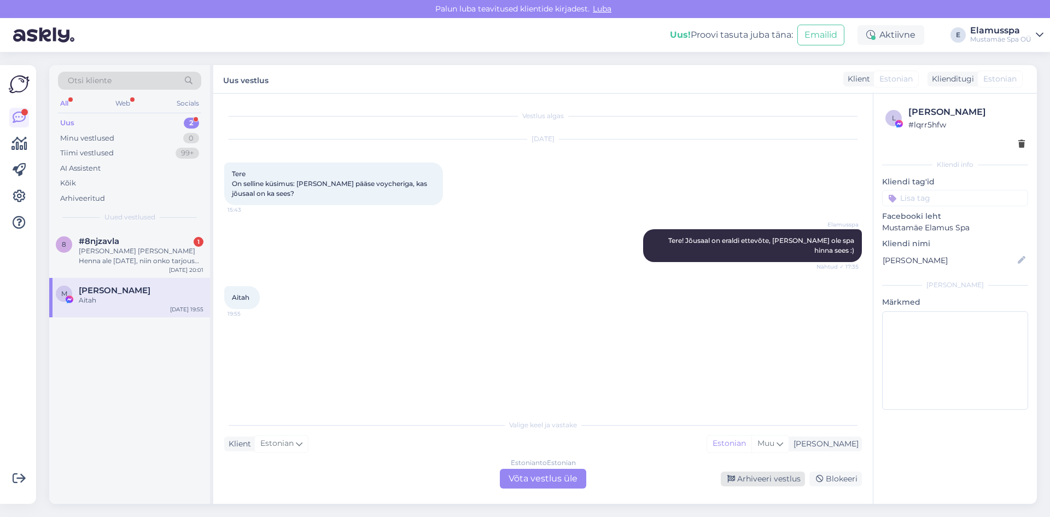 This screenshot has height=517, width=1050. I want to click on div: Minu vestlused, so click(87, 138).